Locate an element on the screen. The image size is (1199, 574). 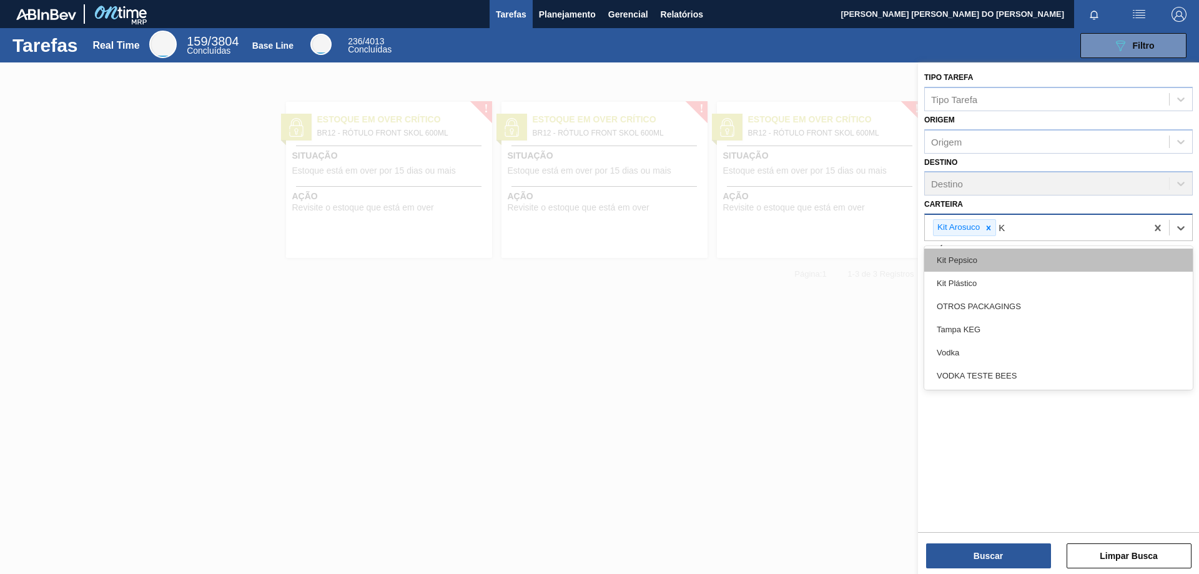
span: 236 is located at coordinates (355, 41).